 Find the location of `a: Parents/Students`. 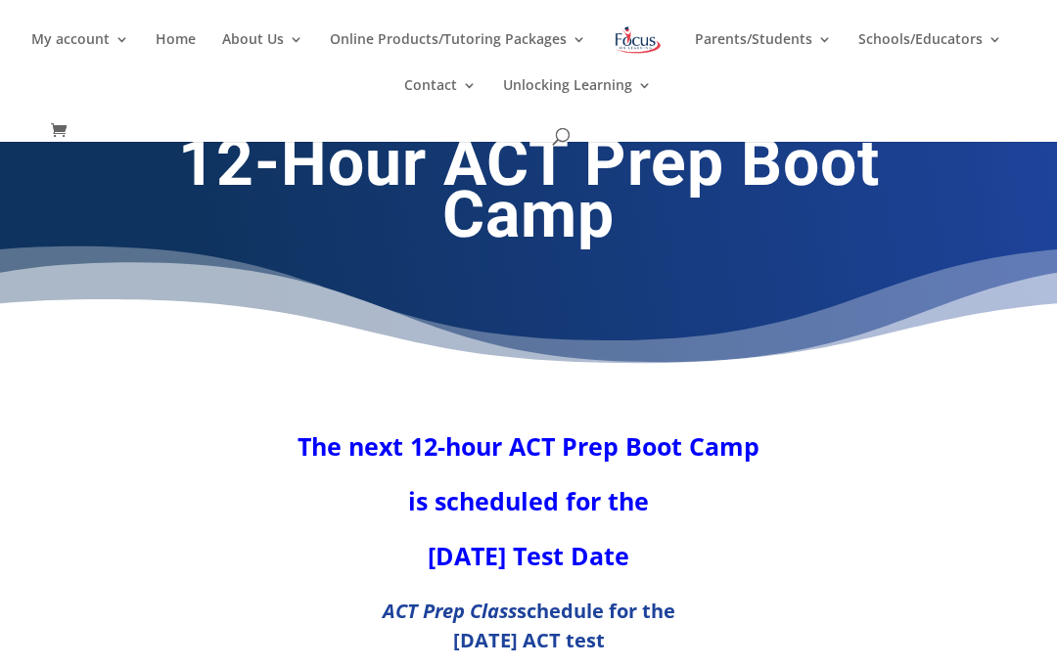

a: Parents/Students is located at coordinates (763, 55).